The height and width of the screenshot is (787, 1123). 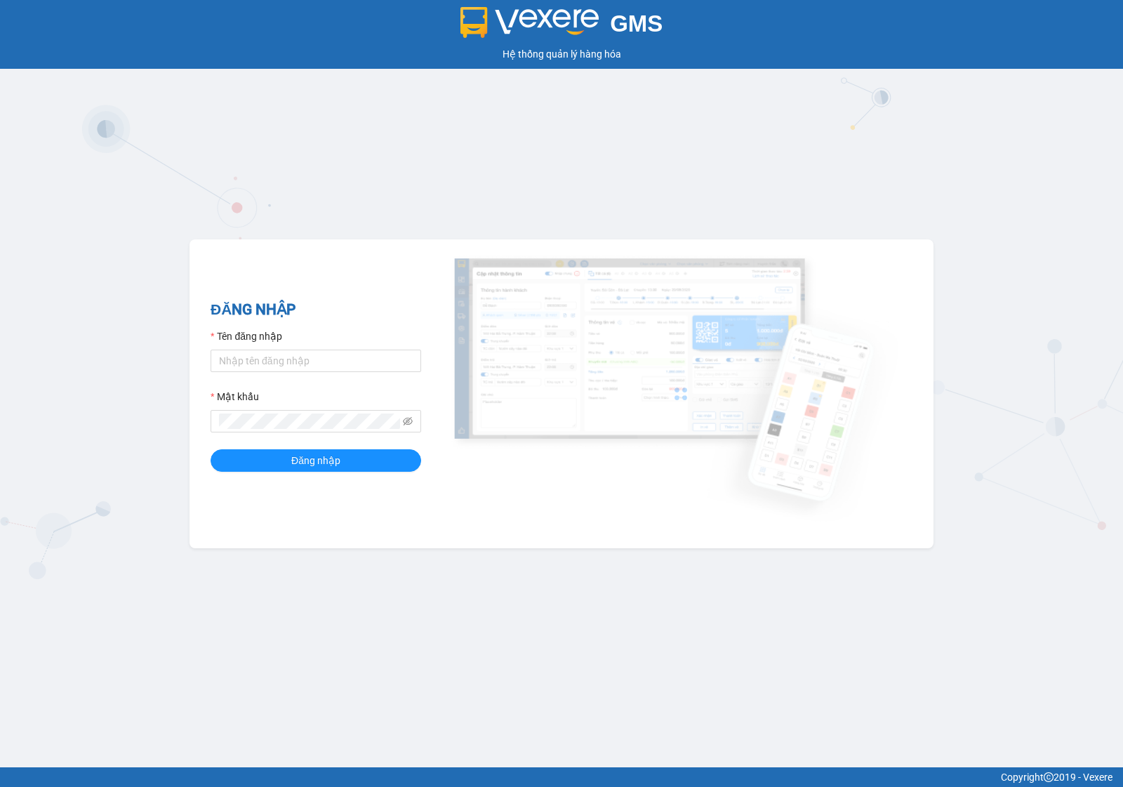 I want to click on button: Đăng nhập, so click(x=316, y=460).